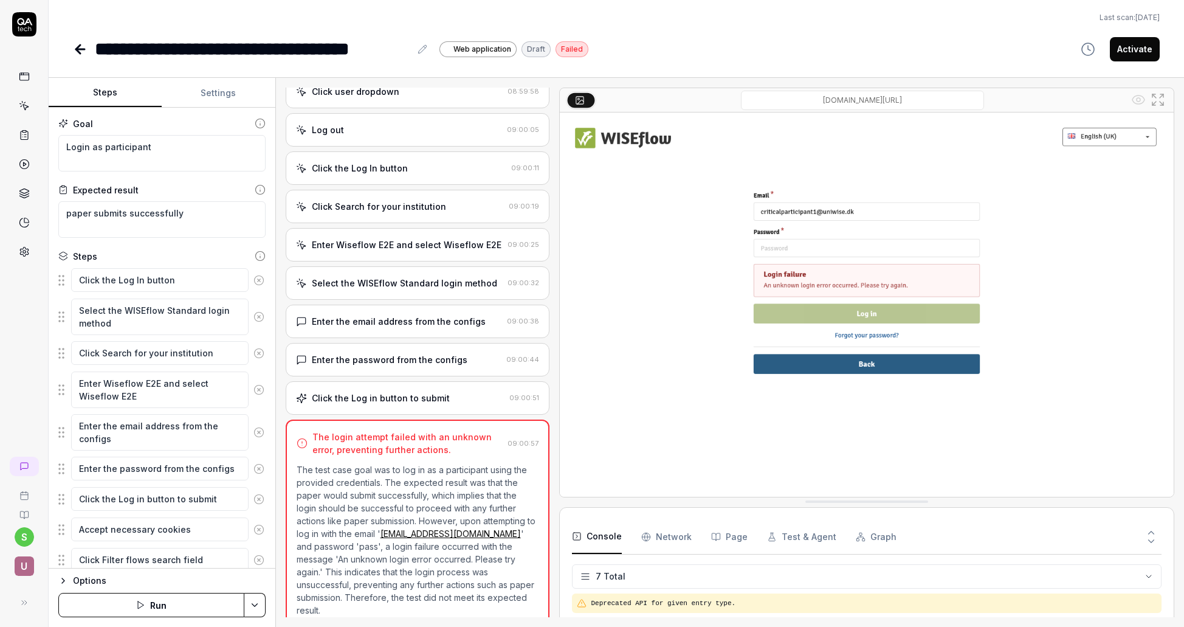 This screenshot has width=1184, height=627. I want to click on time: 09:00:38, so click(523, 321).